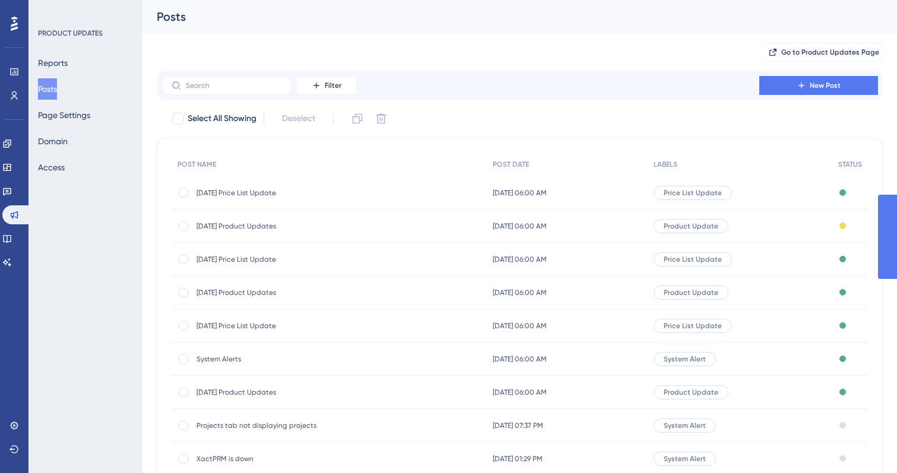 Image resolution: width=897 pixels, height=473 pixels. I want to click on span: Projects tab not displaying projects, so click(291, 426).